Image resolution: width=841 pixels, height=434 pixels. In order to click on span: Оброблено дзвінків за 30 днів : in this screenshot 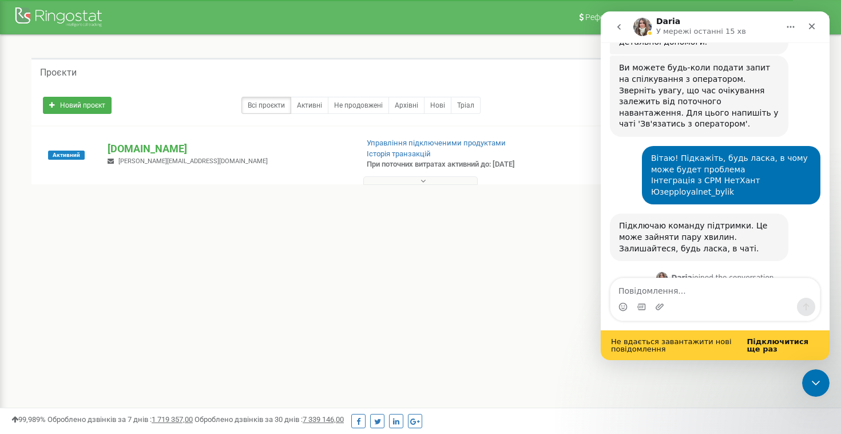, I will do `click(269, 419)`.